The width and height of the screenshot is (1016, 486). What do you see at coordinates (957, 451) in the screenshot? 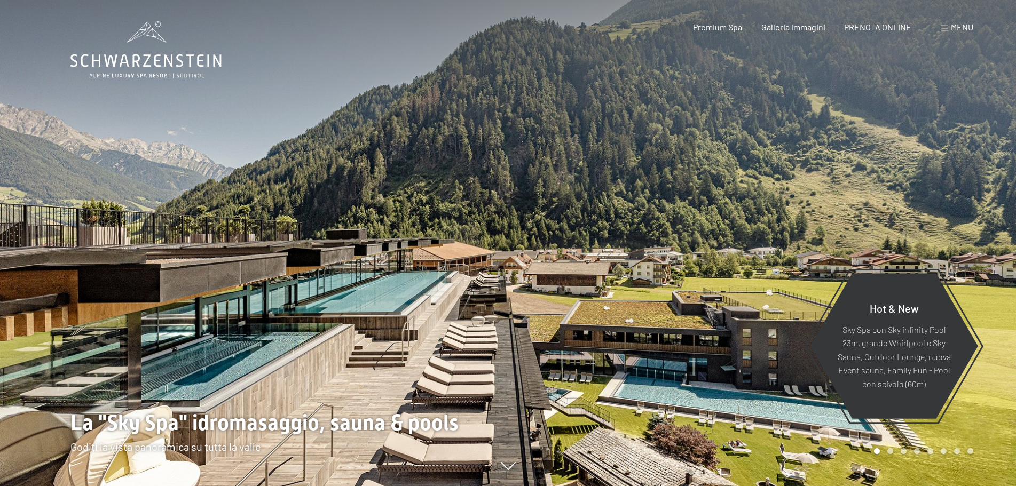
I see `div: Carousel Page 7` at bounding box center [957, 451].